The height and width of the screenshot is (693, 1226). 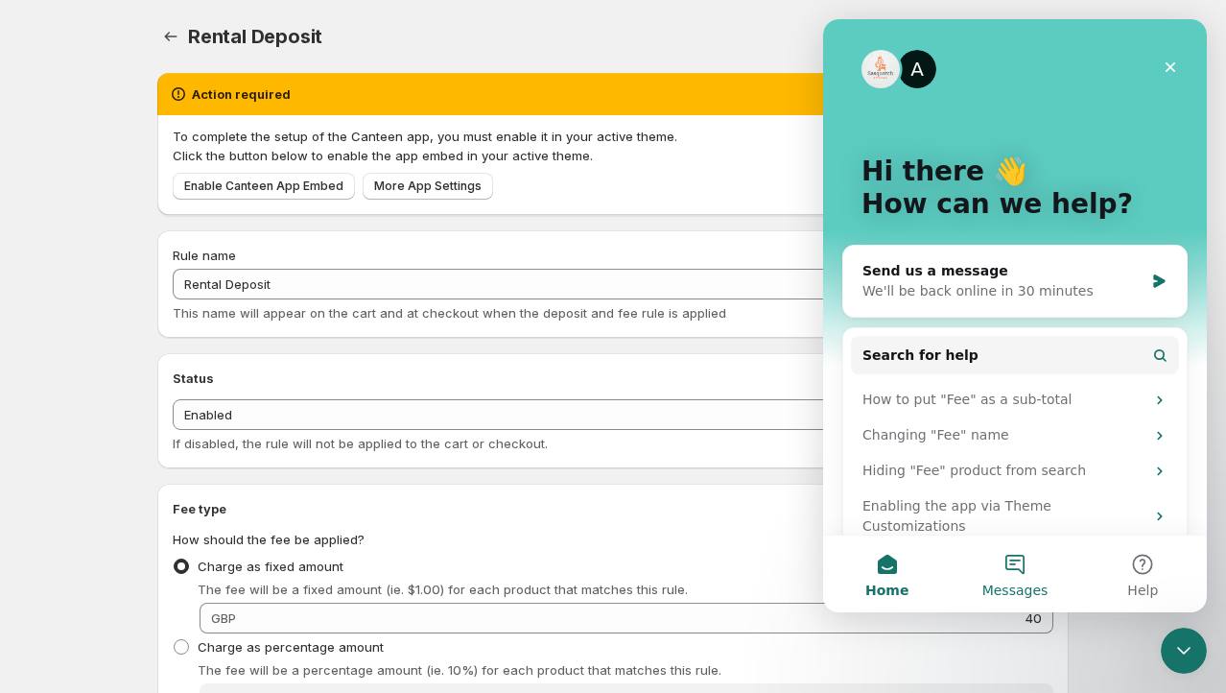 What do you see at coordinates (179, 272) in the screenshot?
I see `div: We'll be back online in 30 minutes` at bounding box center [179, 272].